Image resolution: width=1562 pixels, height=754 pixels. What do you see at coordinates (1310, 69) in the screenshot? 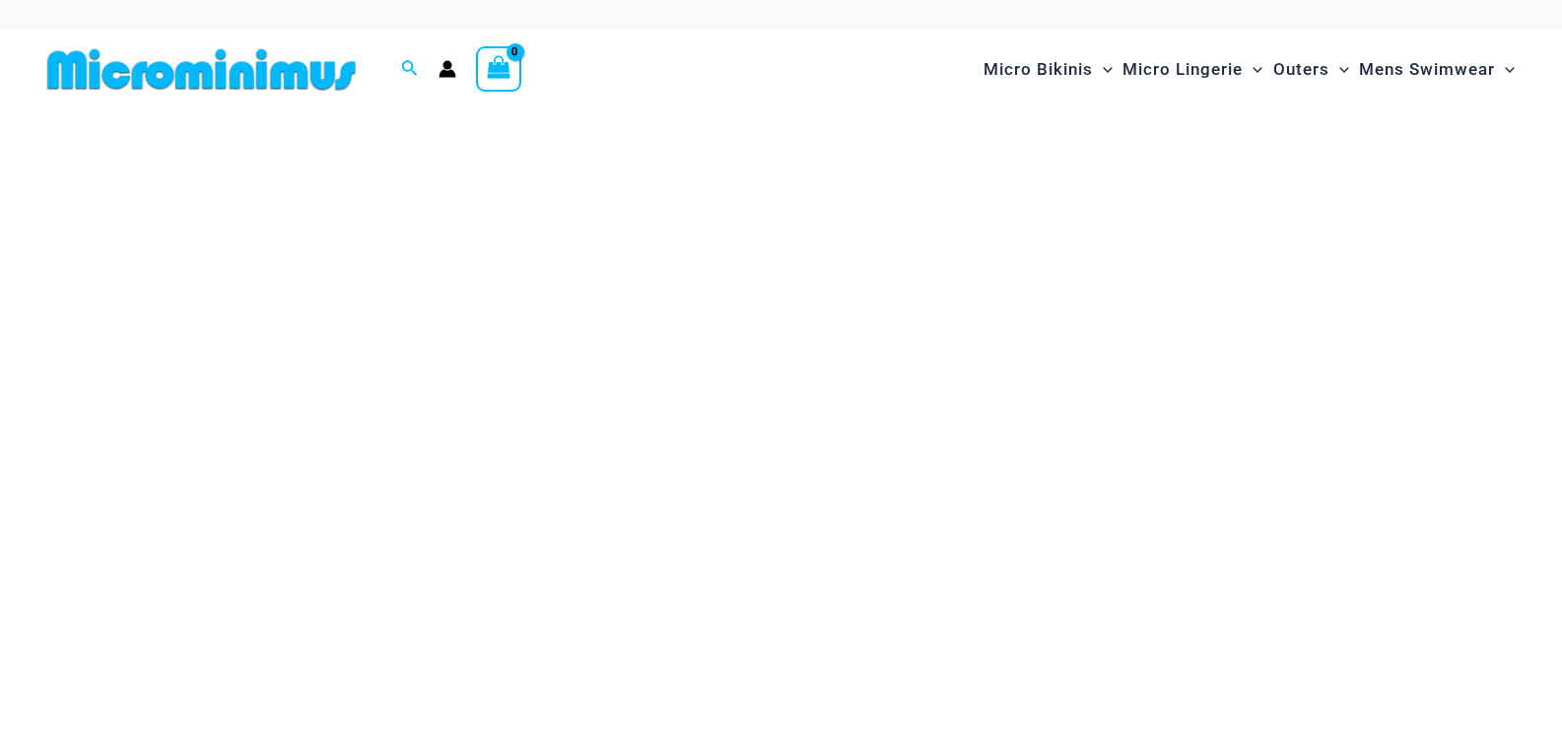
I see `a: OutersMenu ToggleMenu Toggle` at bounding box center [1310, 69].